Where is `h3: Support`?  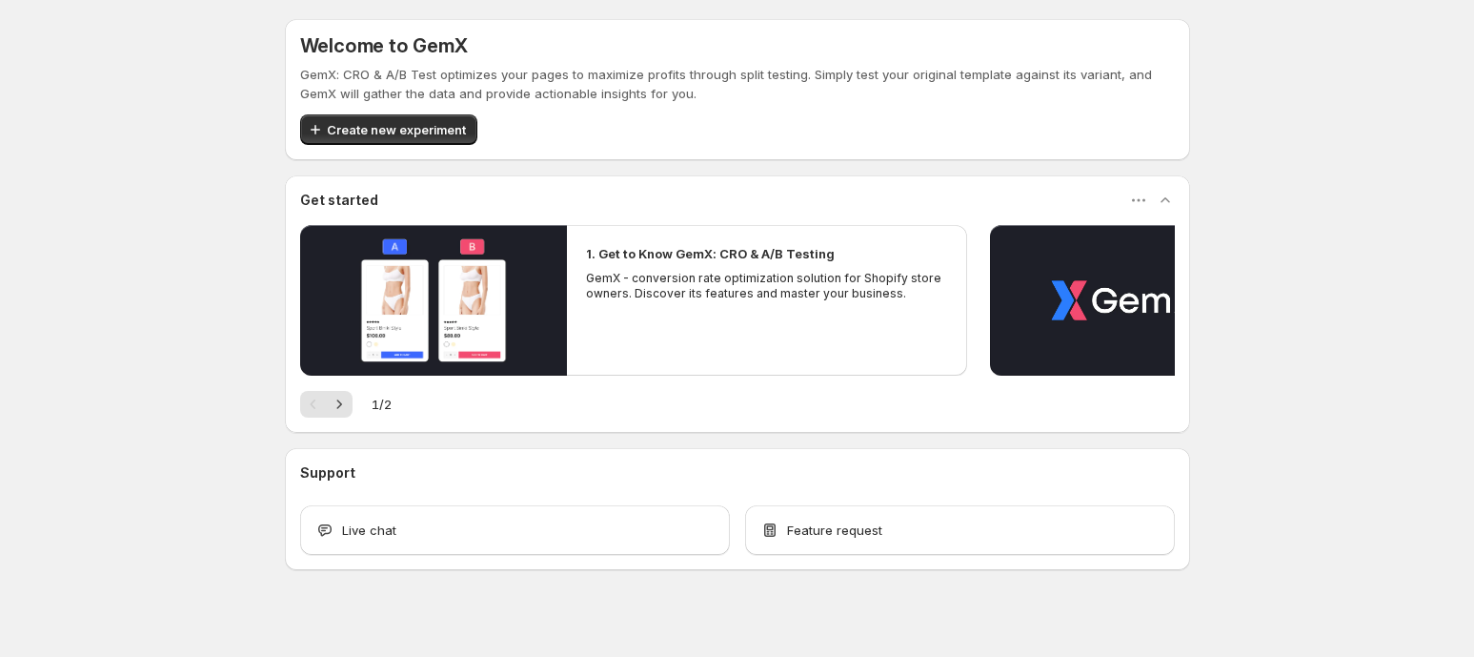
h3: Support is located at coordinates (328, 473).